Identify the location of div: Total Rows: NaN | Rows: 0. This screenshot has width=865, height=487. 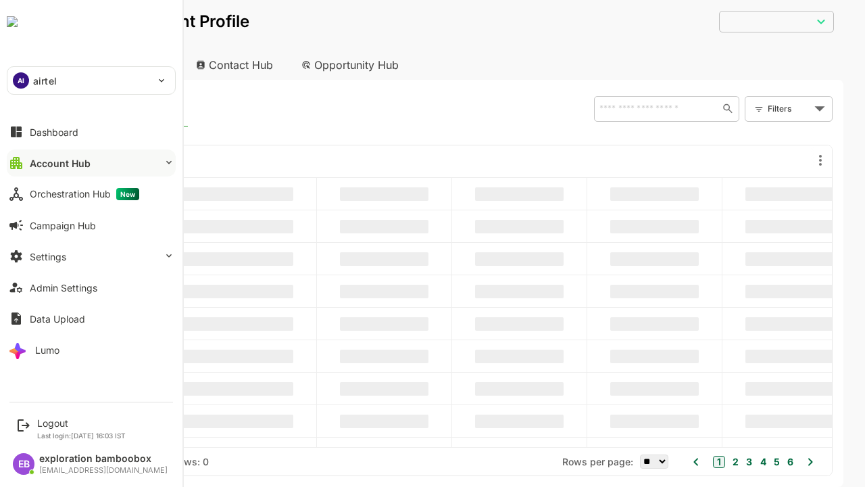
(101, 461).